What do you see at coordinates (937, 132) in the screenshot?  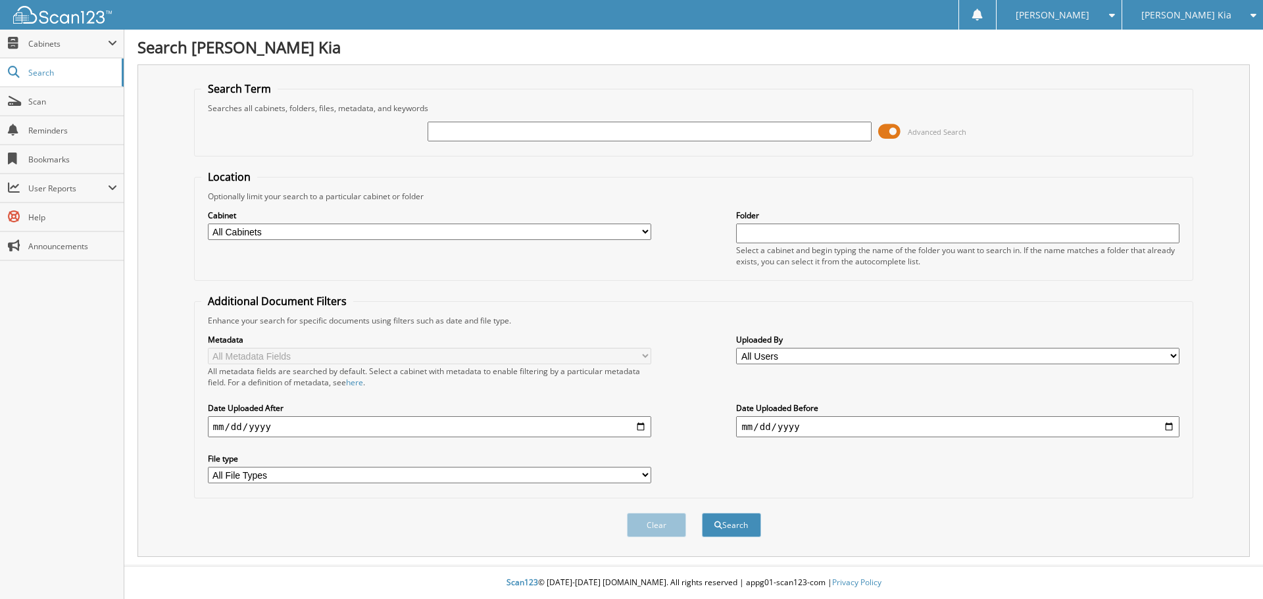 I see `span: Advanced Search` at bounding box center [937, 132].